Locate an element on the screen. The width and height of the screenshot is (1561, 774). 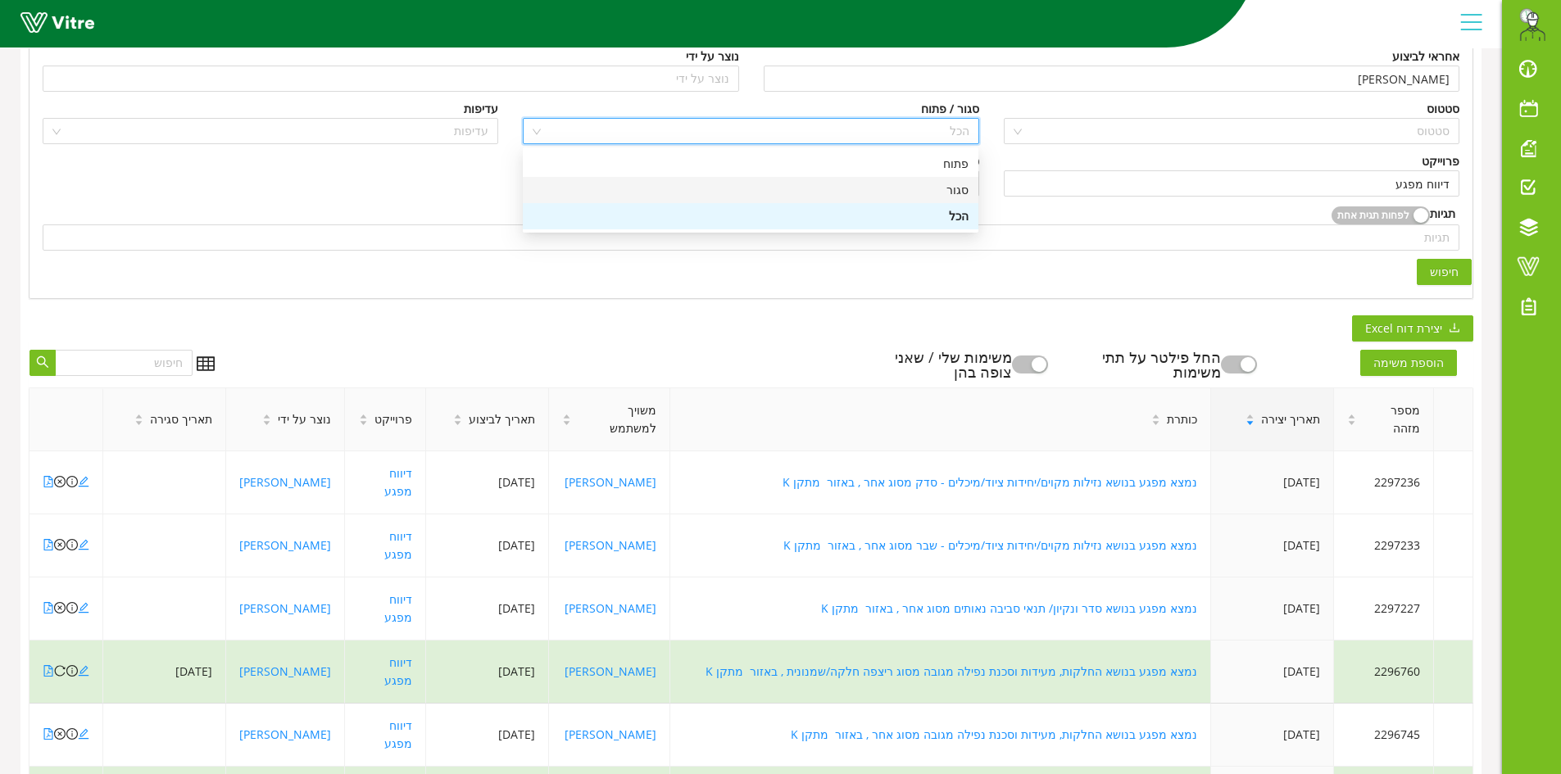
td: 2296745 is located at coordinates (1384, 735).